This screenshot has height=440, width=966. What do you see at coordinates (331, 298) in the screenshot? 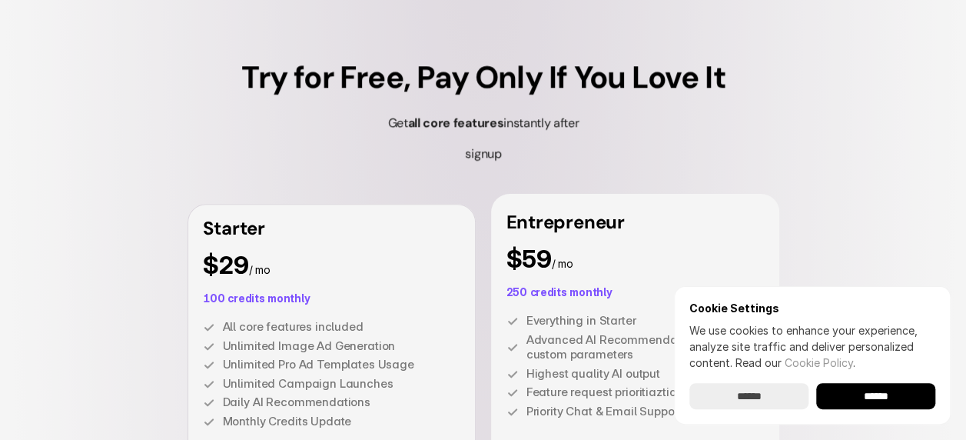
I see `p: 100 credits monthly` at bounding box center [331, 298].